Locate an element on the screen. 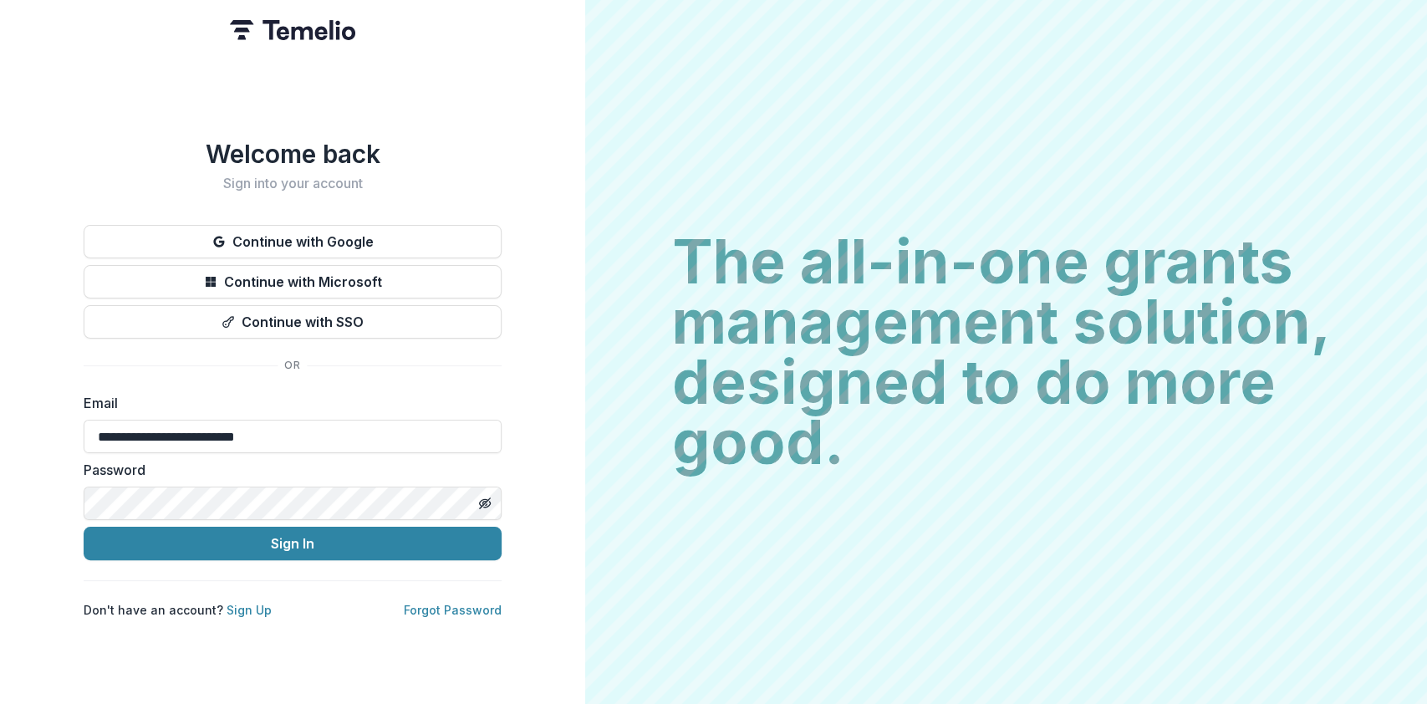 This screenshot has height=704, width=1427. label: Password is located at coordinates (288, 470).